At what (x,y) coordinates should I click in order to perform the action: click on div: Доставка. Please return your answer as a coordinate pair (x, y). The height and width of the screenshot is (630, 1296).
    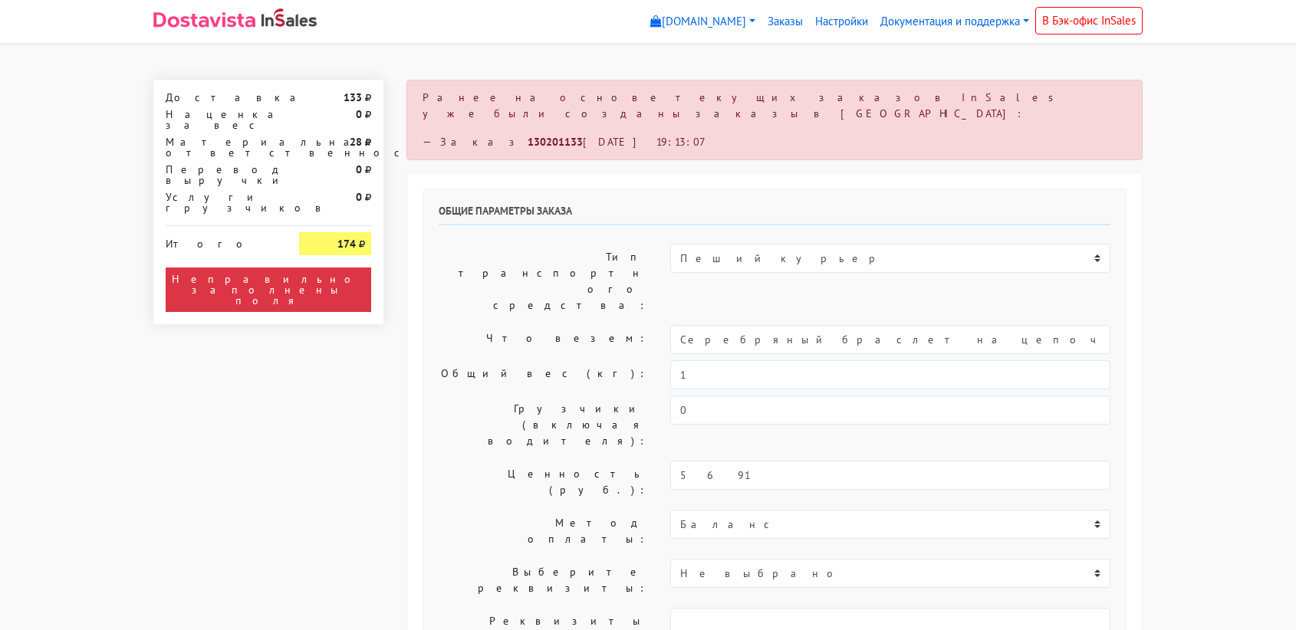
    Looking at the image, I should click on (221, 97).